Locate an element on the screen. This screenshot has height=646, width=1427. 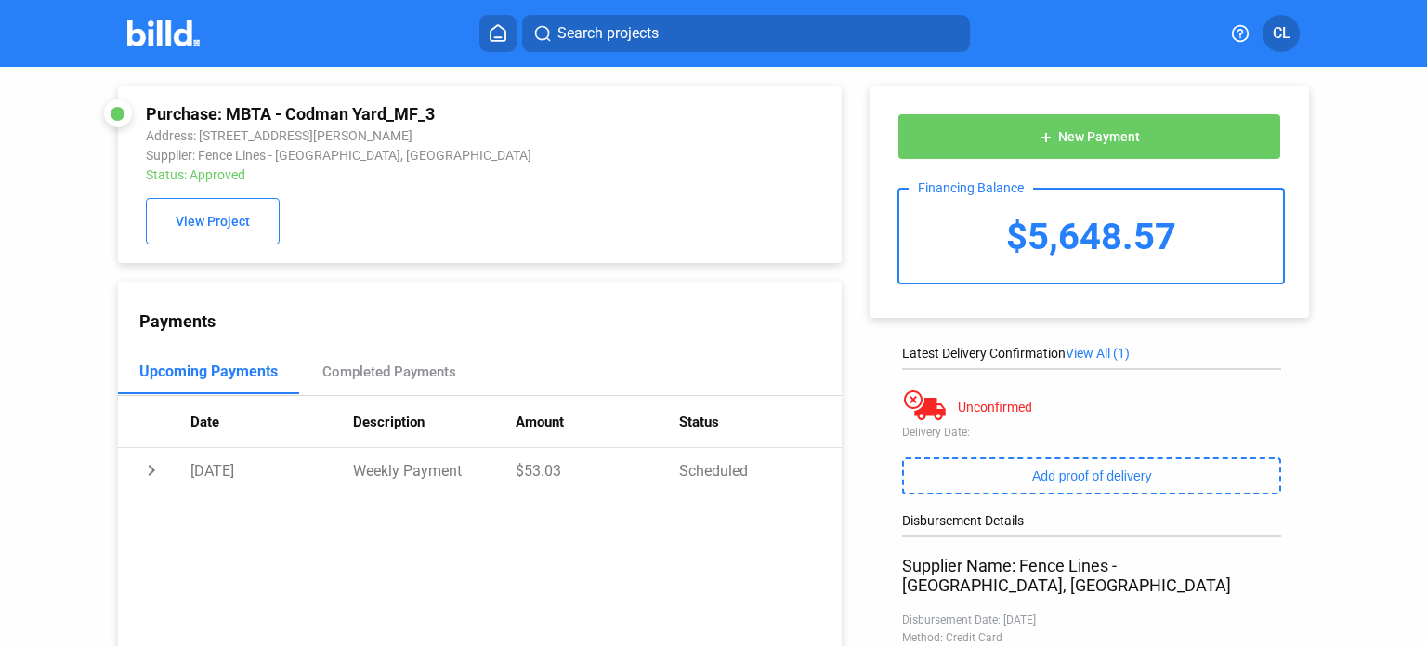
div: Method: Credit Card is located at coordinates (1092, 637).